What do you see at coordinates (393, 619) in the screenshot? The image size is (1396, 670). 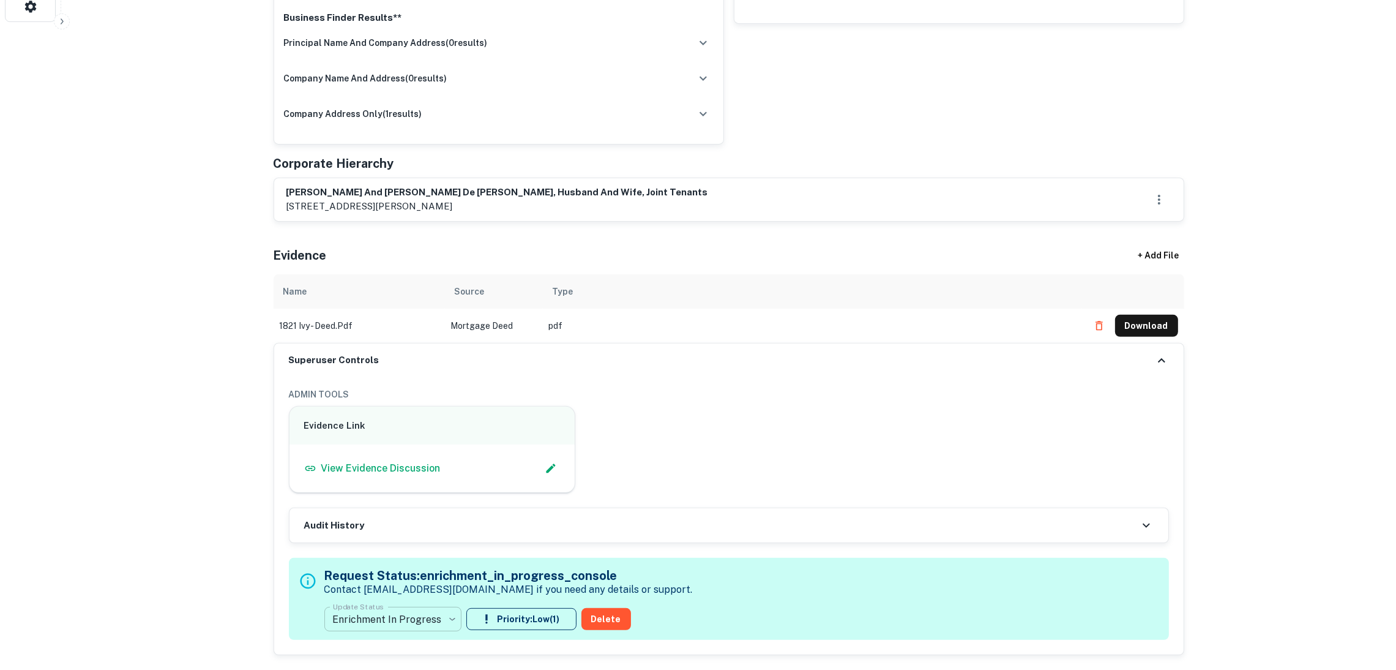 I see `div: Enrichment In Progress` at bounding box center [393, 619].